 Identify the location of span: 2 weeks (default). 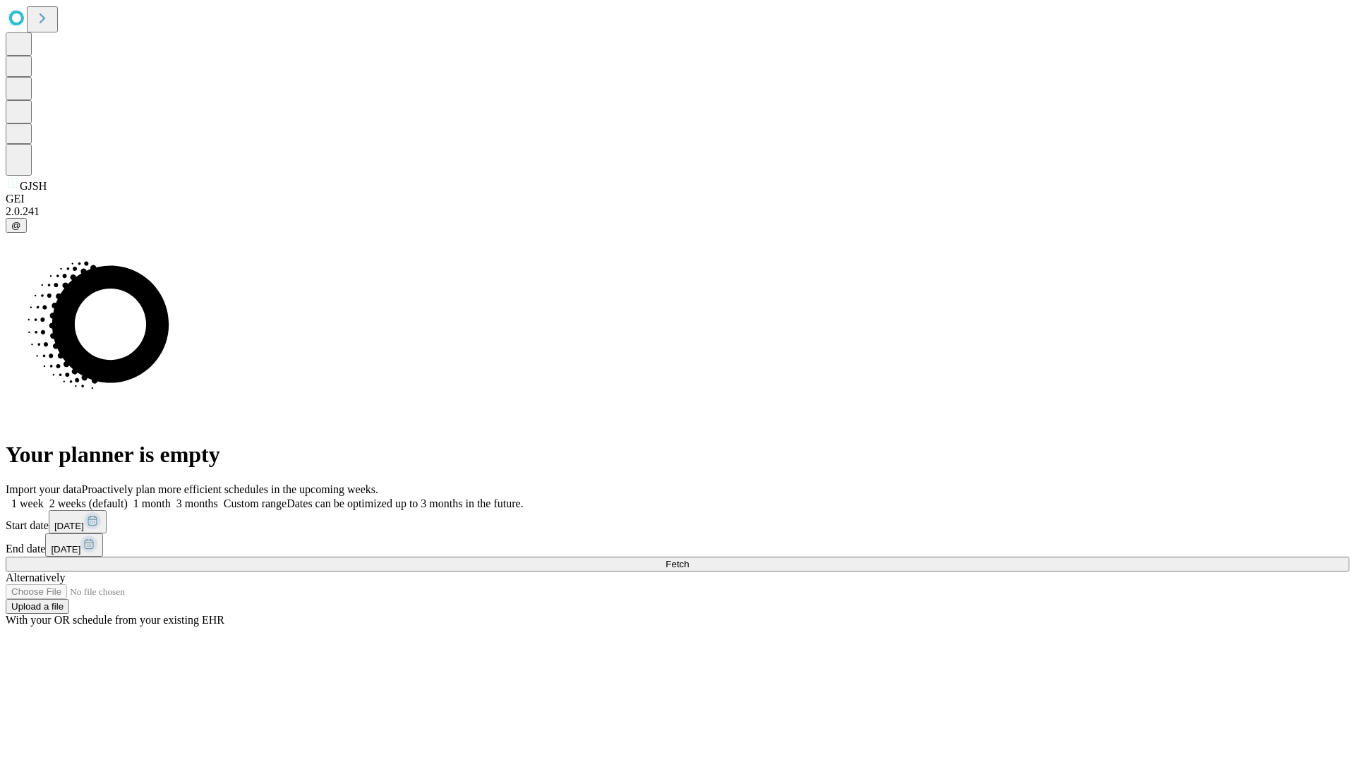
(88, 503).